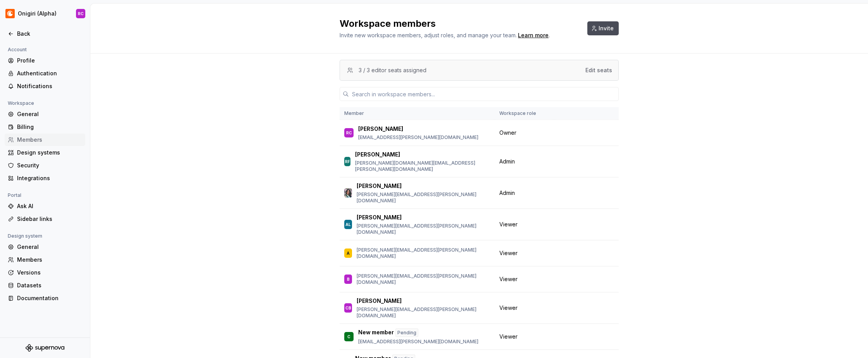 The height and width of the screenshot is (358, 868). Describe the element at coordinates (348, 308) in the screenshot. I see `div: CB` at that location.